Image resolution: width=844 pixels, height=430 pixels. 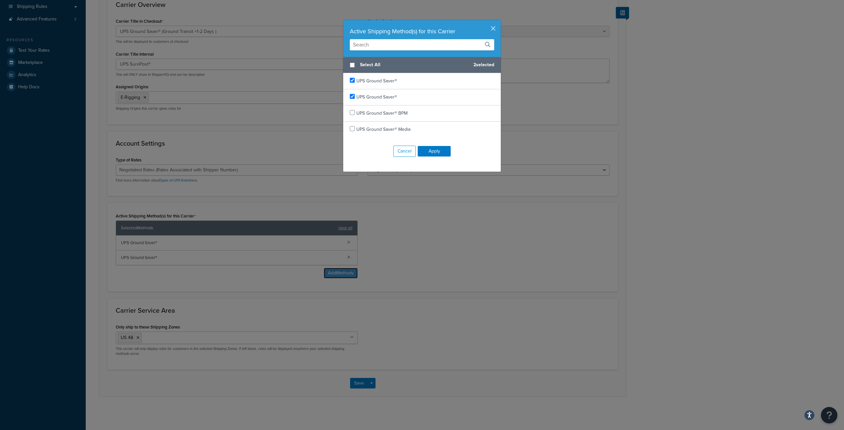 I want to click on div: 2 selected, so click(x=422, y=65).